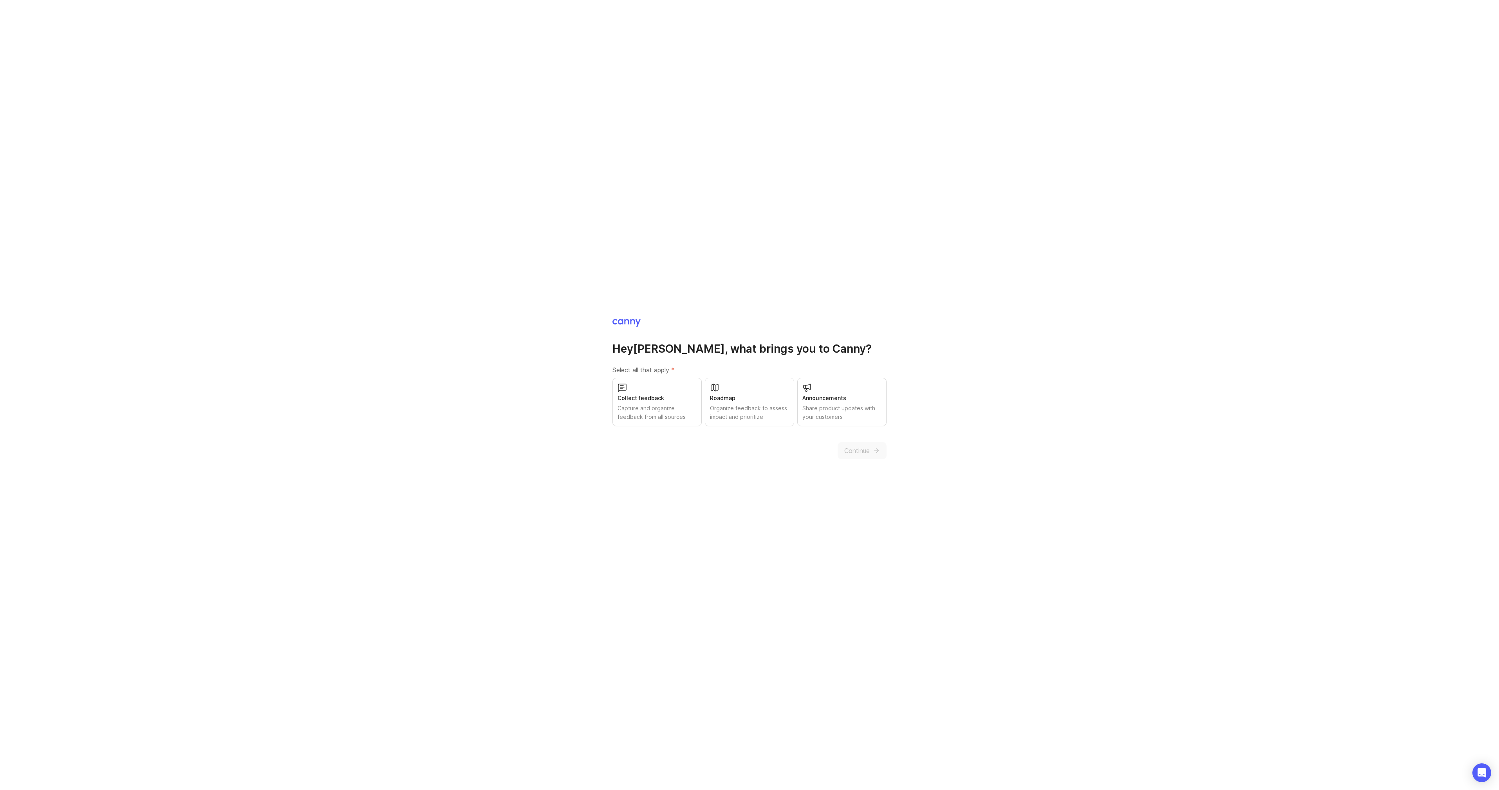  What do you see at coordinates (862, 450) in the screenshot?
I see `button: Continue` at bounding box center [862, 450].